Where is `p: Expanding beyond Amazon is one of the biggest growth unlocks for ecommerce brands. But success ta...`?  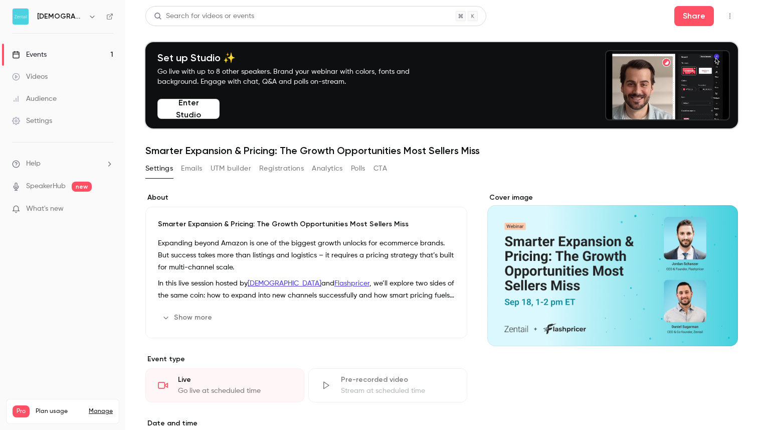 p: Expanding beyond Amazon is one of the biggest growth unlocks for ecommerce brands. But success ta... is located at coordinates (306, 255).